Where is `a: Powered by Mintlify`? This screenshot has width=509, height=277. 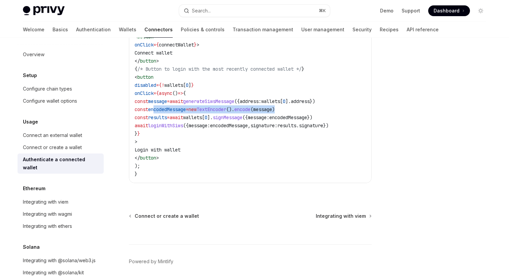 a: Powered by Mintlify is located at coordinates (151, 262).